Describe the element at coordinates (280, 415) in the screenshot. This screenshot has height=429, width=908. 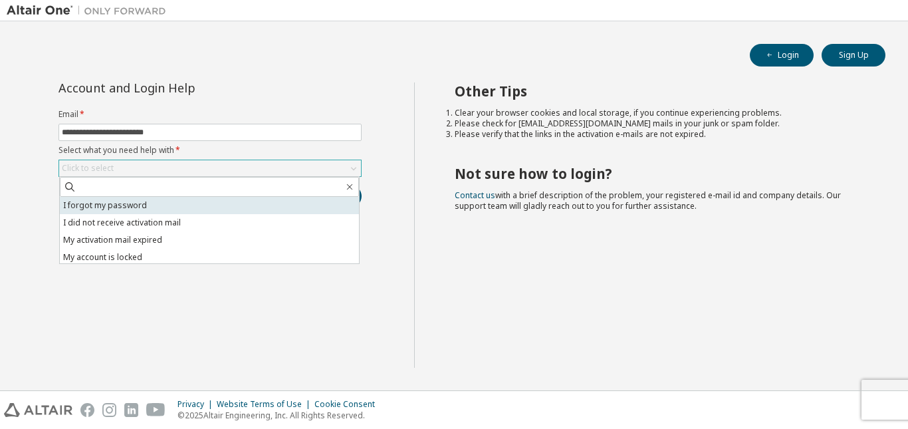
I see `p: © 2025 Altair Engineering, Inc. All Rights Reserved.` at that location.